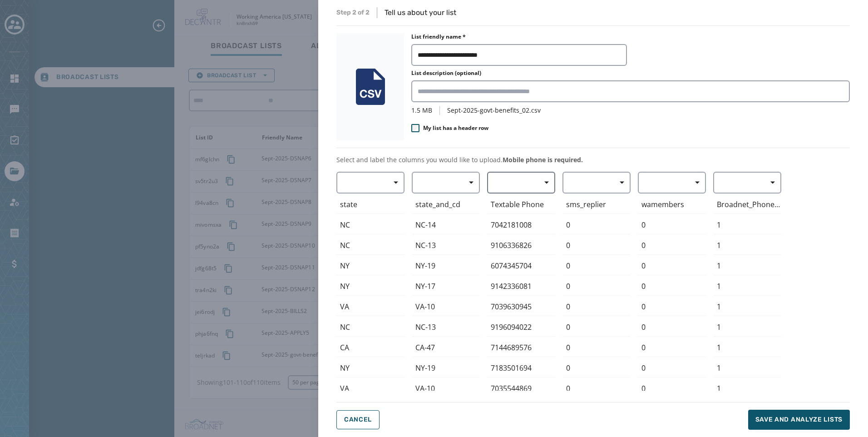 The image size is (868, 437). I want to click on button: Save and analyze lists, so click(799, 420).